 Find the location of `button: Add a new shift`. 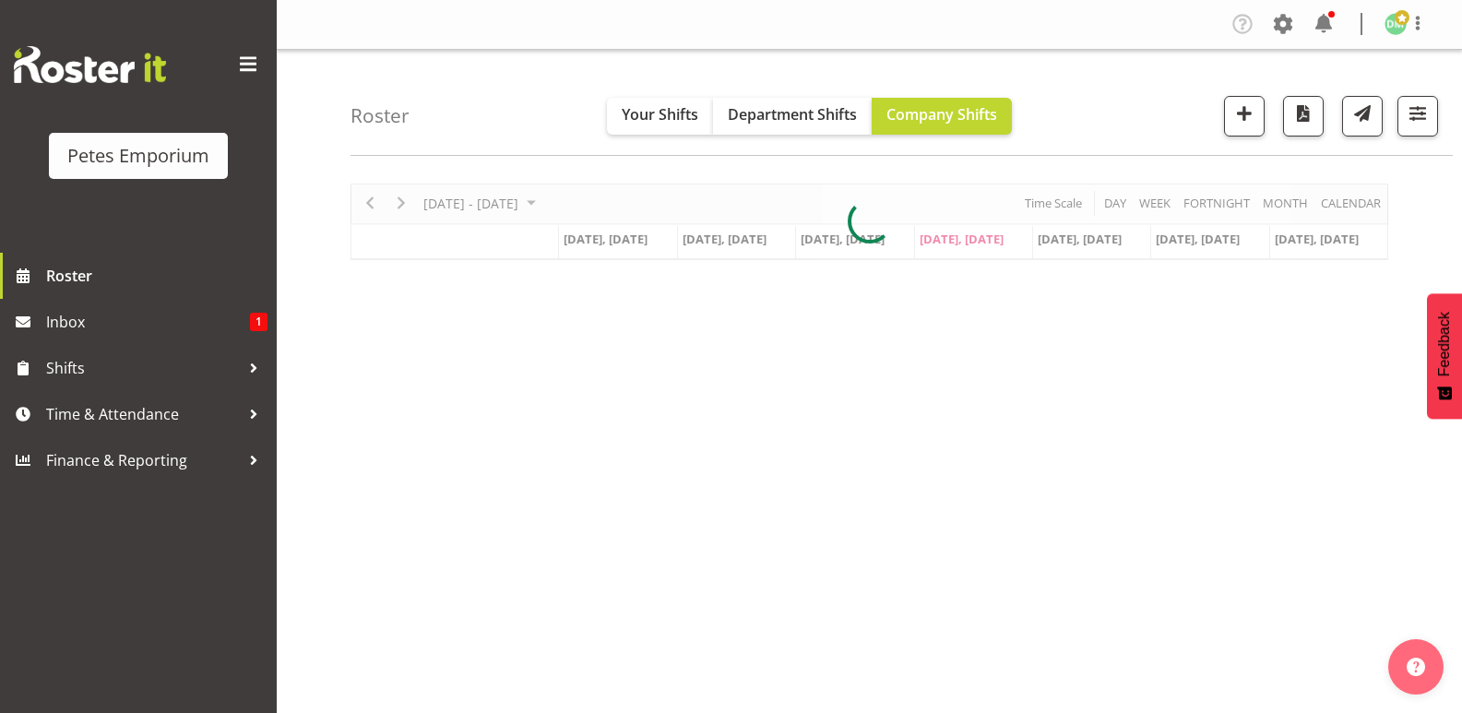

button: Add a new shift is located at coordinates (1244, 116).